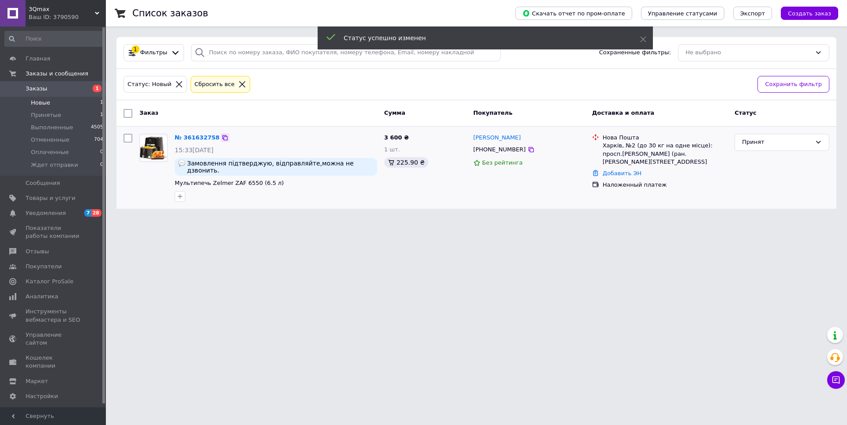  I want to click on a: № 361632758, so click(197, 137).